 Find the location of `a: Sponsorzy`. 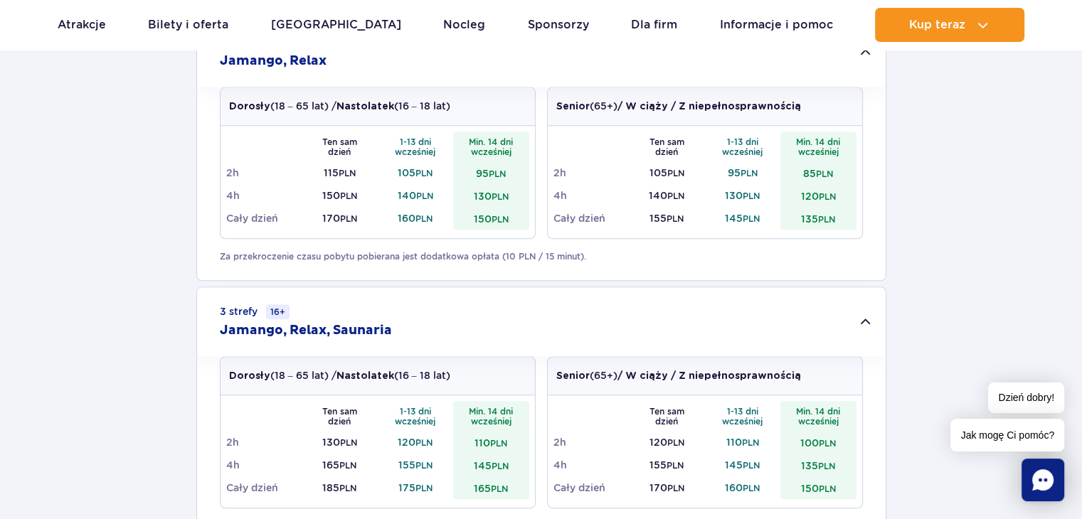

a: Sponsorzy is located at coordinates (558, 25).